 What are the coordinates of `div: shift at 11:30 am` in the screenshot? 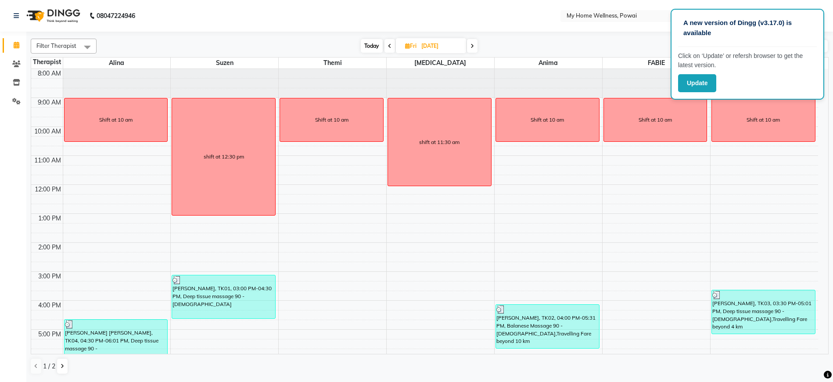 It's located at (440, 142).